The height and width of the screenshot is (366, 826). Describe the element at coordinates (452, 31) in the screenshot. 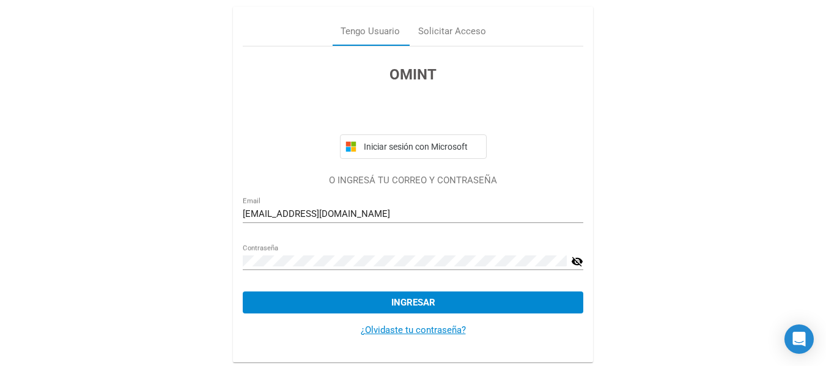

I see `div: Solicitar Acceso` at that location.